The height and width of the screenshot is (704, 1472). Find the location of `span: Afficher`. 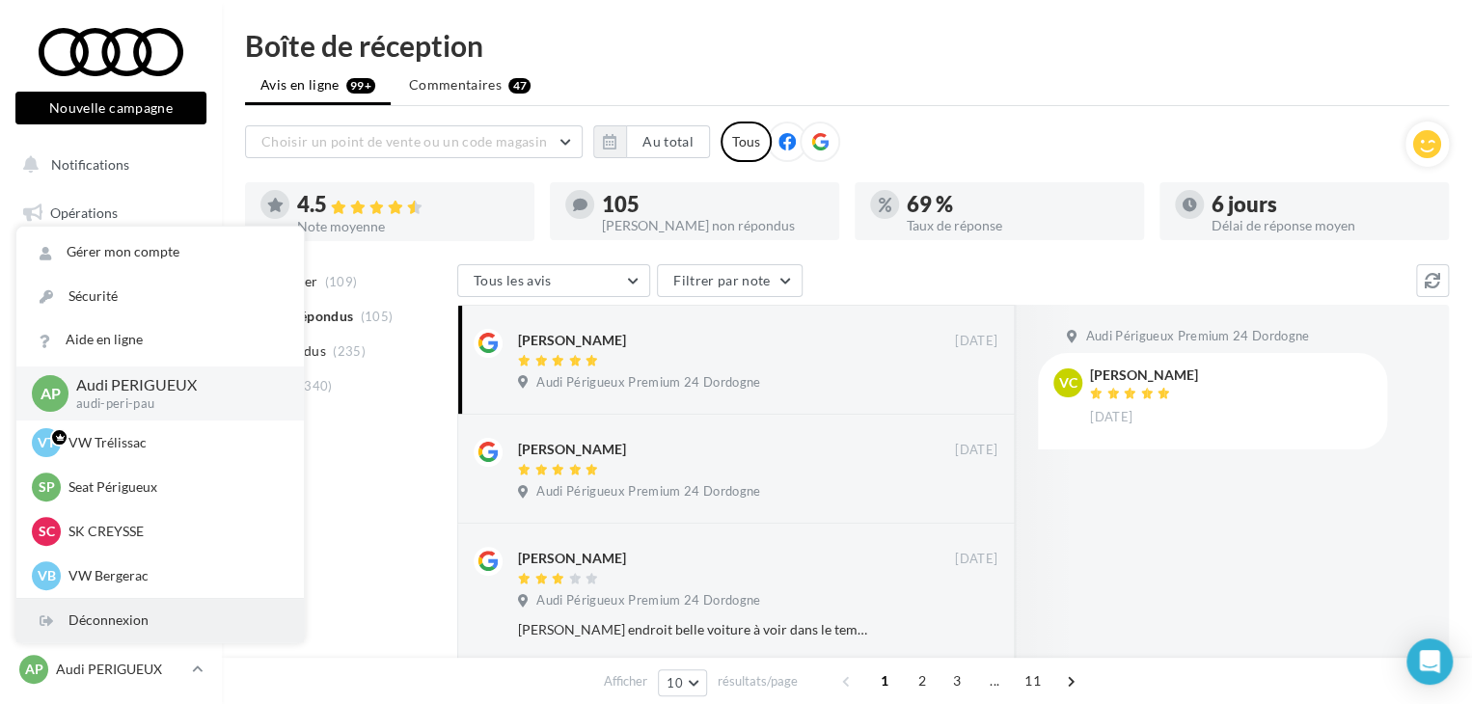

span: Afficher is located at coordinates (625, 681).